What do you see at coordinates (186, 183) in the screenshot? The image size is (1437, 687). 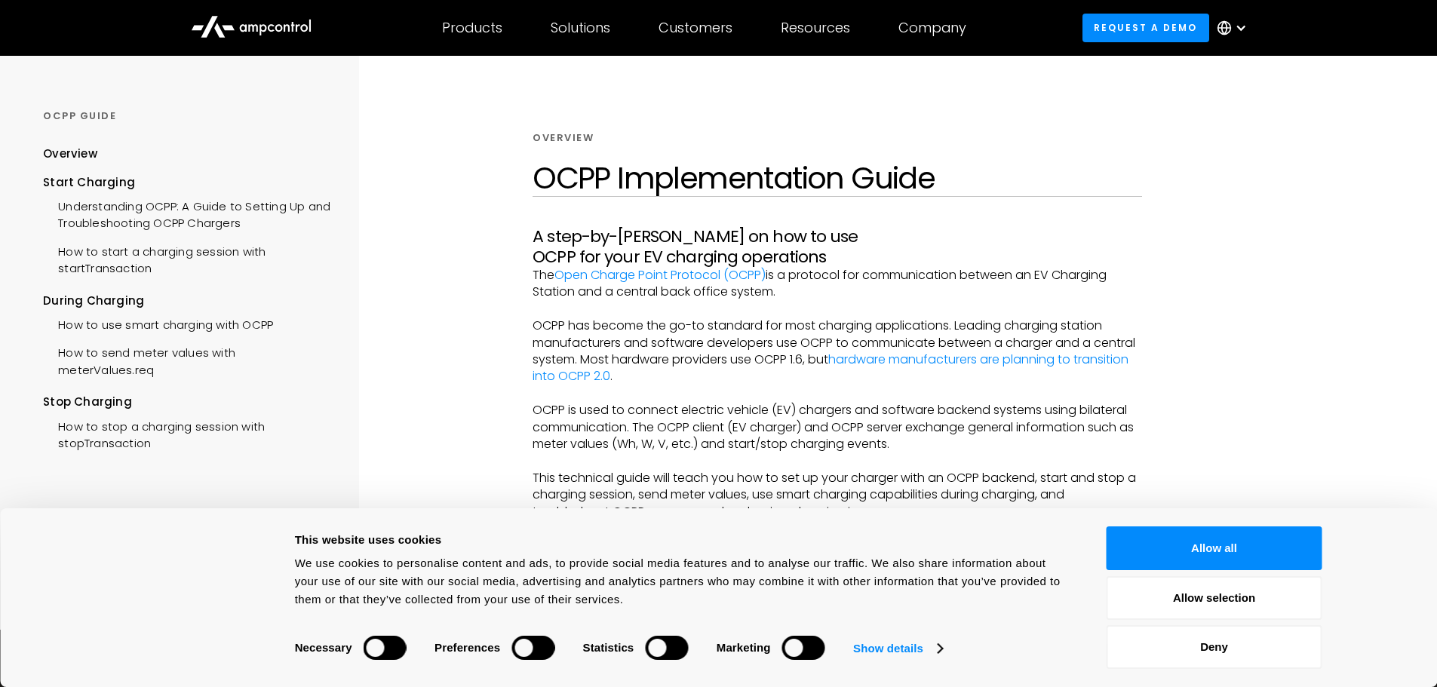 I see `div: Start Charging` at bounding box center [186, 183].